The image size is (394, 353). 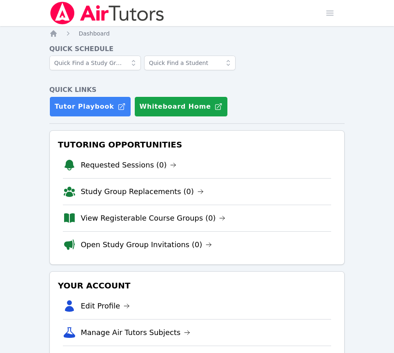 What do you see at coordinates (136, 333) in the screenshot?
I see `a: Manage Air Tutors Subjects` at bounding box center [136, 333].